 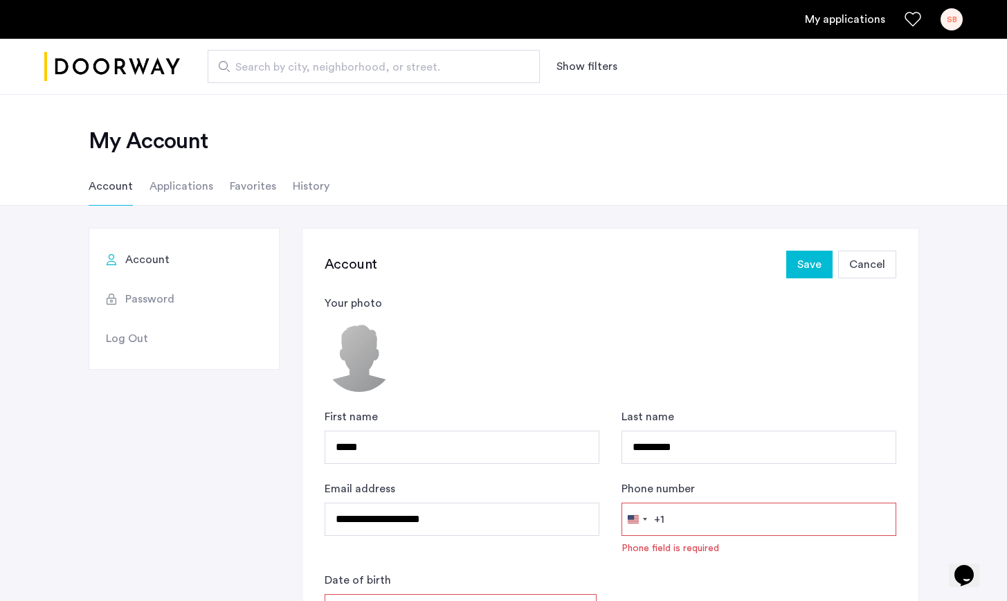 I want to click on div: Phone field is required, so click(x=670, y=548).